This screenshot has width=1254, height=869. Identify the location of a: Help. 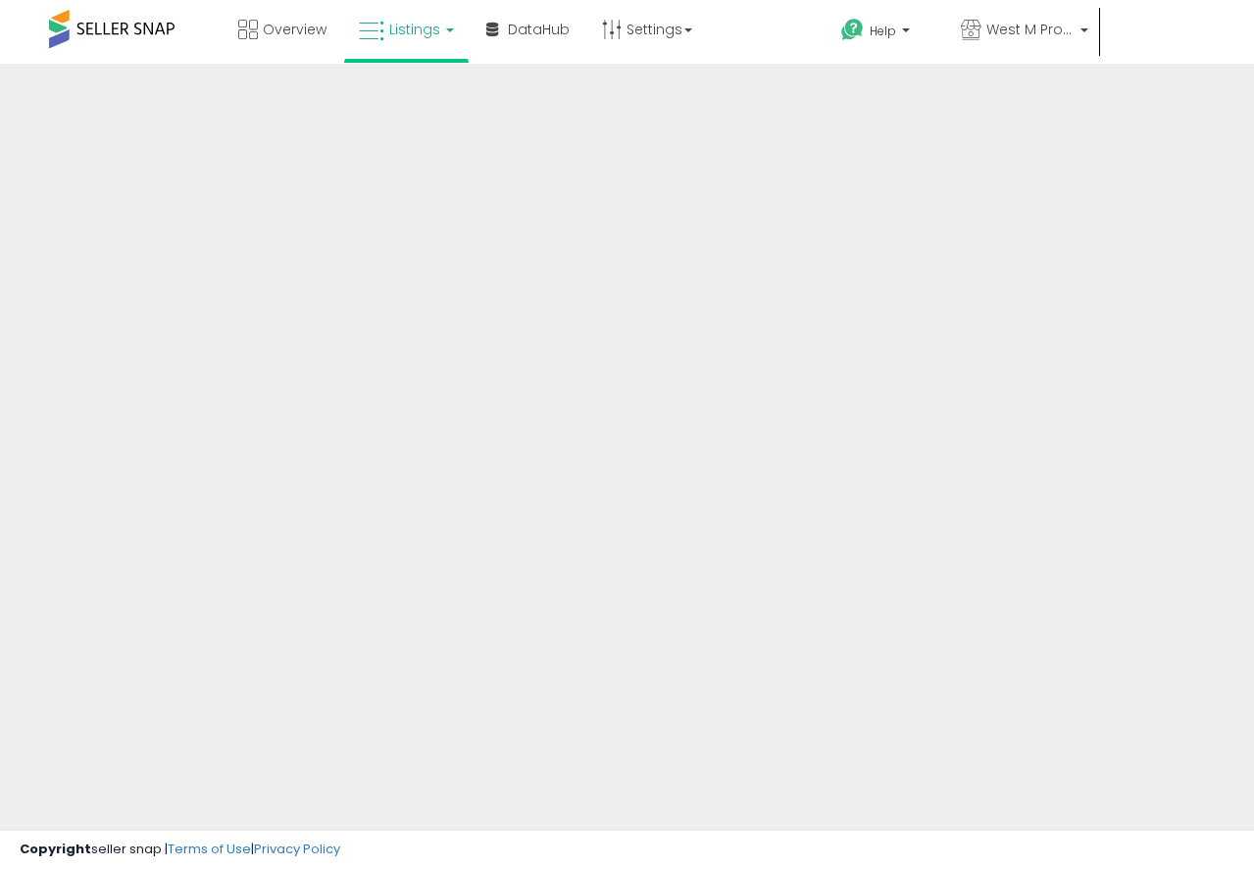
(884, 33).